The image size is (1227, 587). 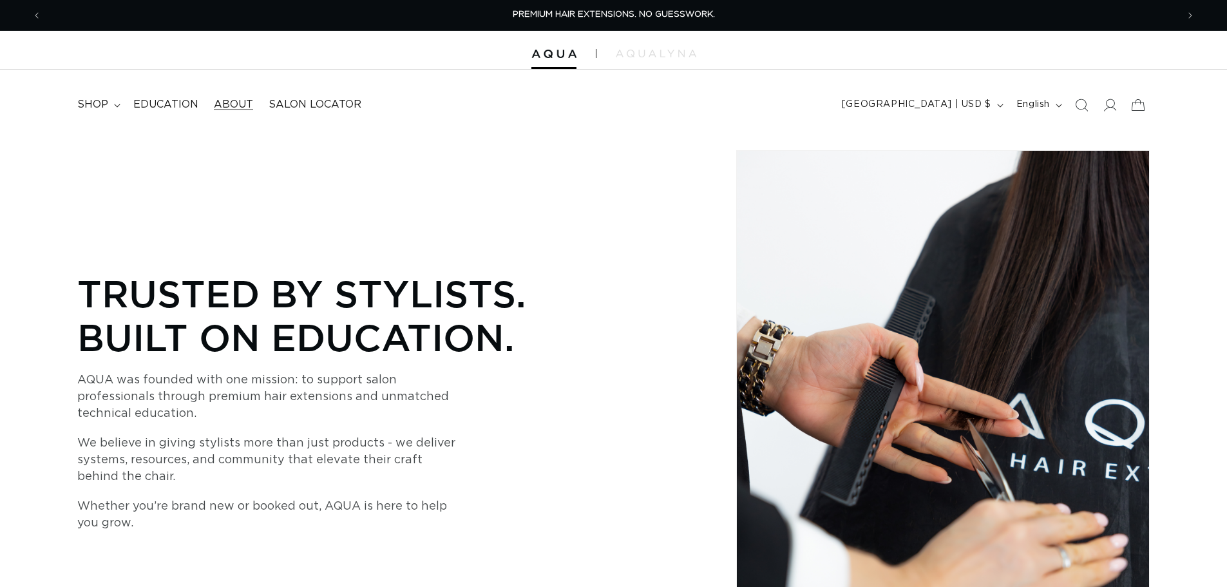 I want to click on span: shop, so click(x=93, y=104).